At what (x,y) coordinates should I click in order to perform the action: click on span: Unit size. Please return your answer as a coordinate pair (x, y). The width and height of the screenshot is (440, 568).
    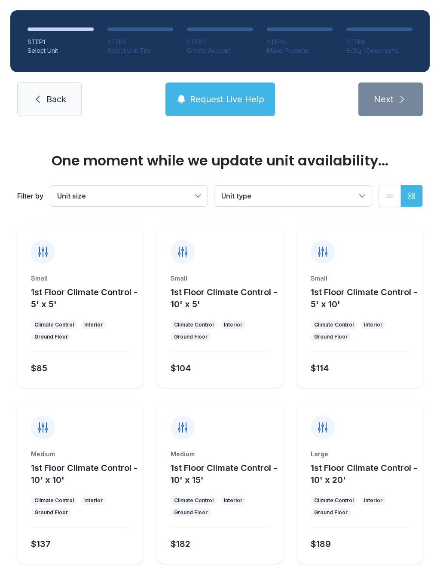
    Looking at the image, I should click on (71, 196).